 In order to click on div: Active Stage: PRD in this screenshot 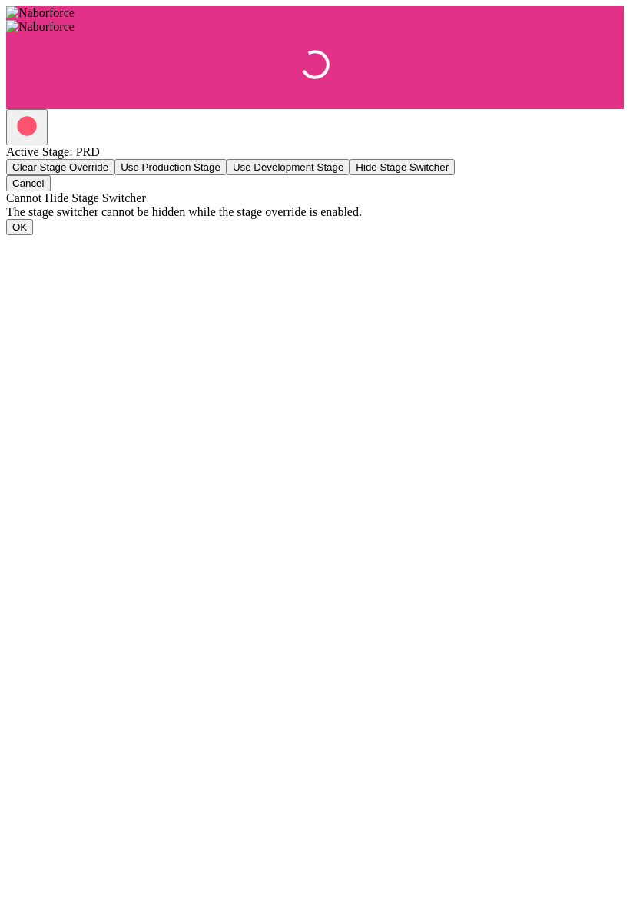, I will do `click(315, 152)`.